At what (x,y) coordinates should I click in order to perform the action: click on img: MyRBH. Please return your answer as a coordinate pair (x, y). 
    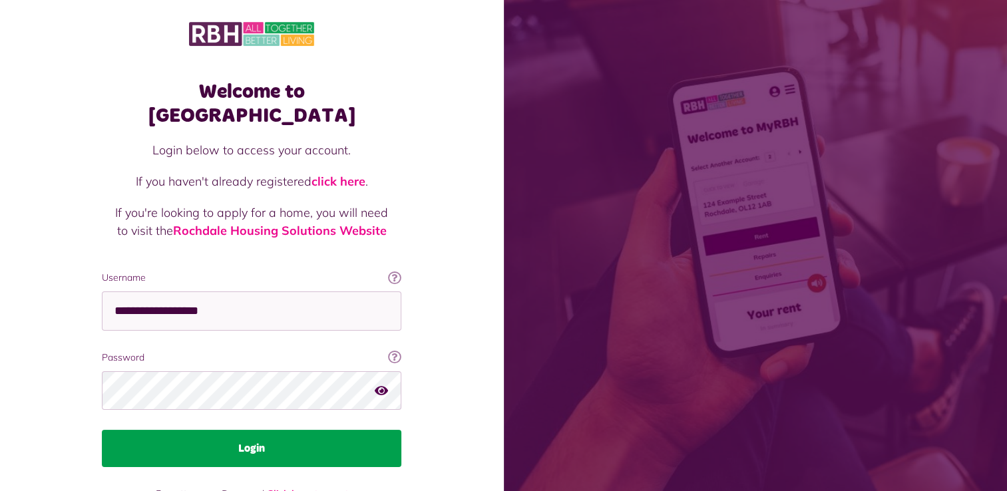
    Looking at the image, I should click on (252, 34).